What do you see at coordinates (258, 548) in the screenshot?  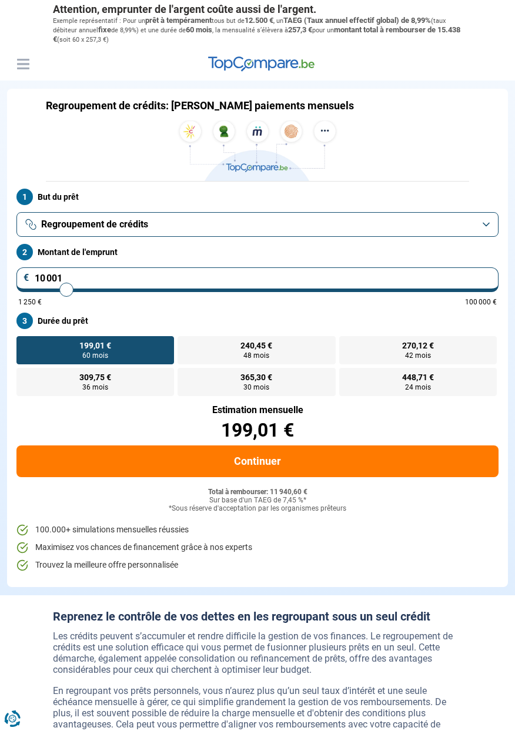 I see `li: Maximisez vos chances de financement grâce à nos experts` at bounding box center [258, 548].